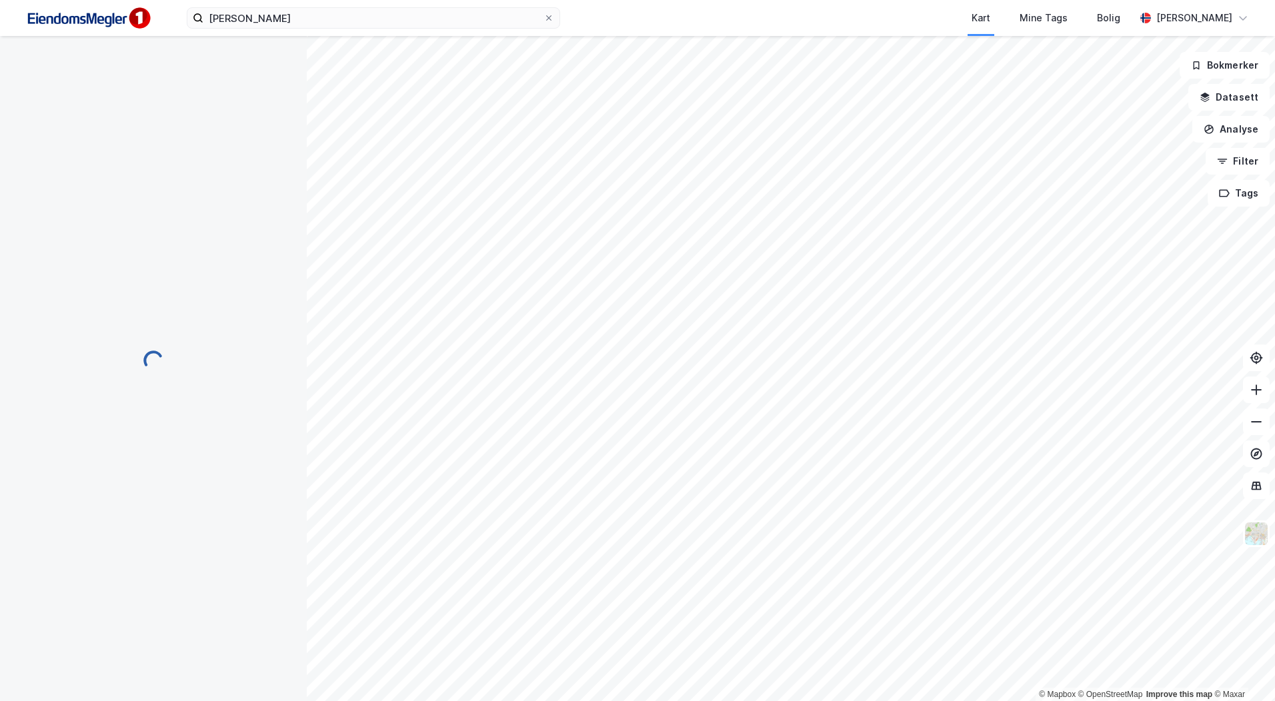 The width and height of the screenshot is (1275, 701). Describe the element at coordinates (1044, 18) in the screenshot. I see `div: Mine Tags` at that location.